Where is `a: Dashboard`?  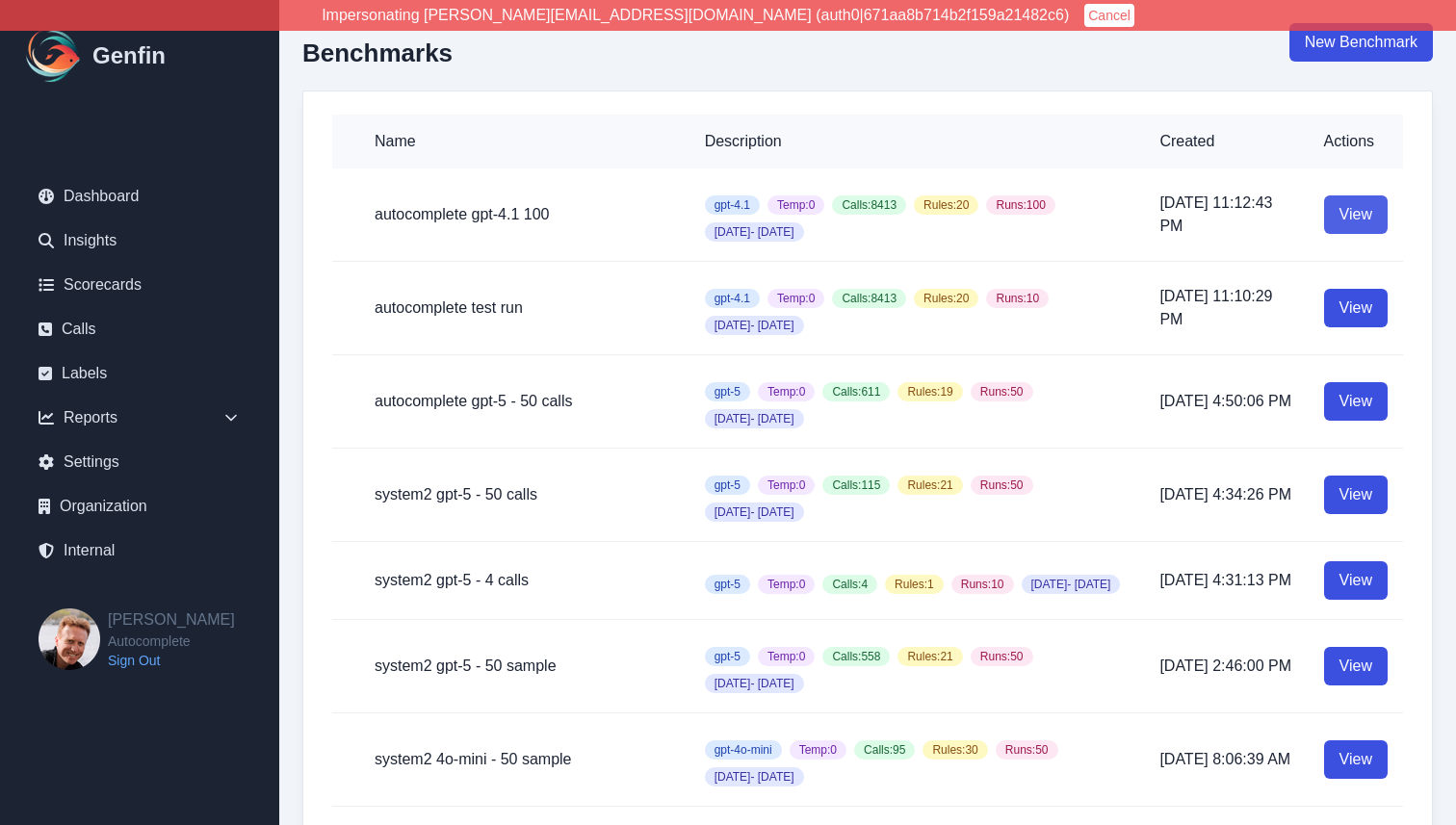 a: Dashboard is located at coordinates (139, 196).